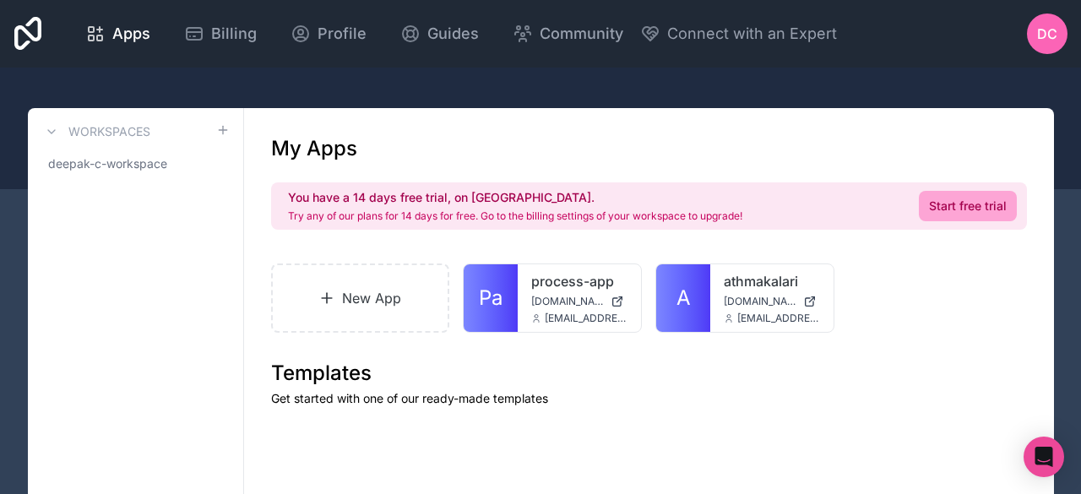  I want to click on span: deepak-c-workspace, so click(107, 164).